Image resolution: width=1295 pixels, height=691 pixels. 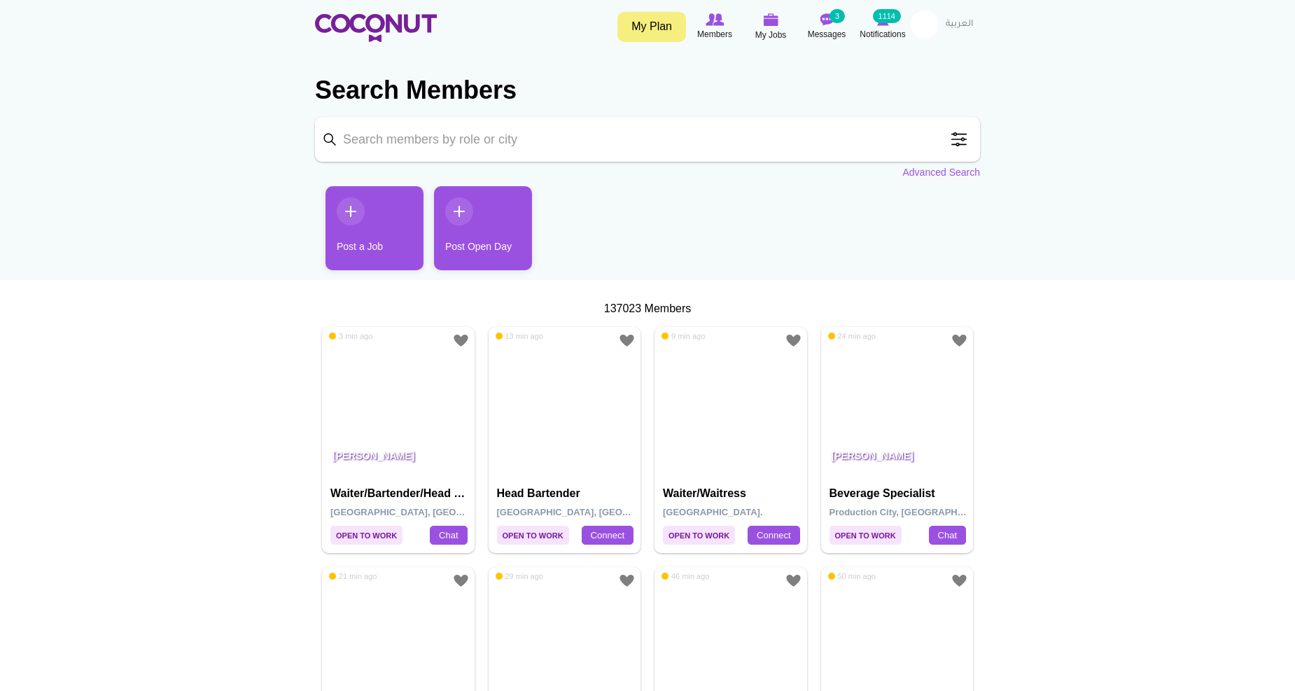 I want to click on span: Messages, so click(x=827, y=34).